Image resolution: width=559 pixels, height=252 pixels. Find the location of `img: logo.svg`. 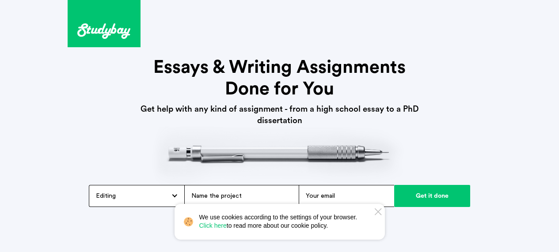

img: logo.svg is located at coordinates (104, 31).